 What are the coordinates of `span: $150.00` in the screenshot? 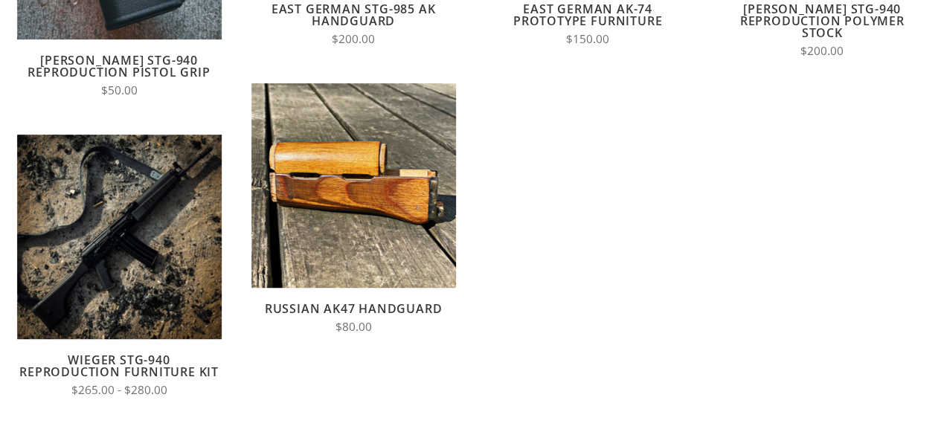 It's located at (588, 39).